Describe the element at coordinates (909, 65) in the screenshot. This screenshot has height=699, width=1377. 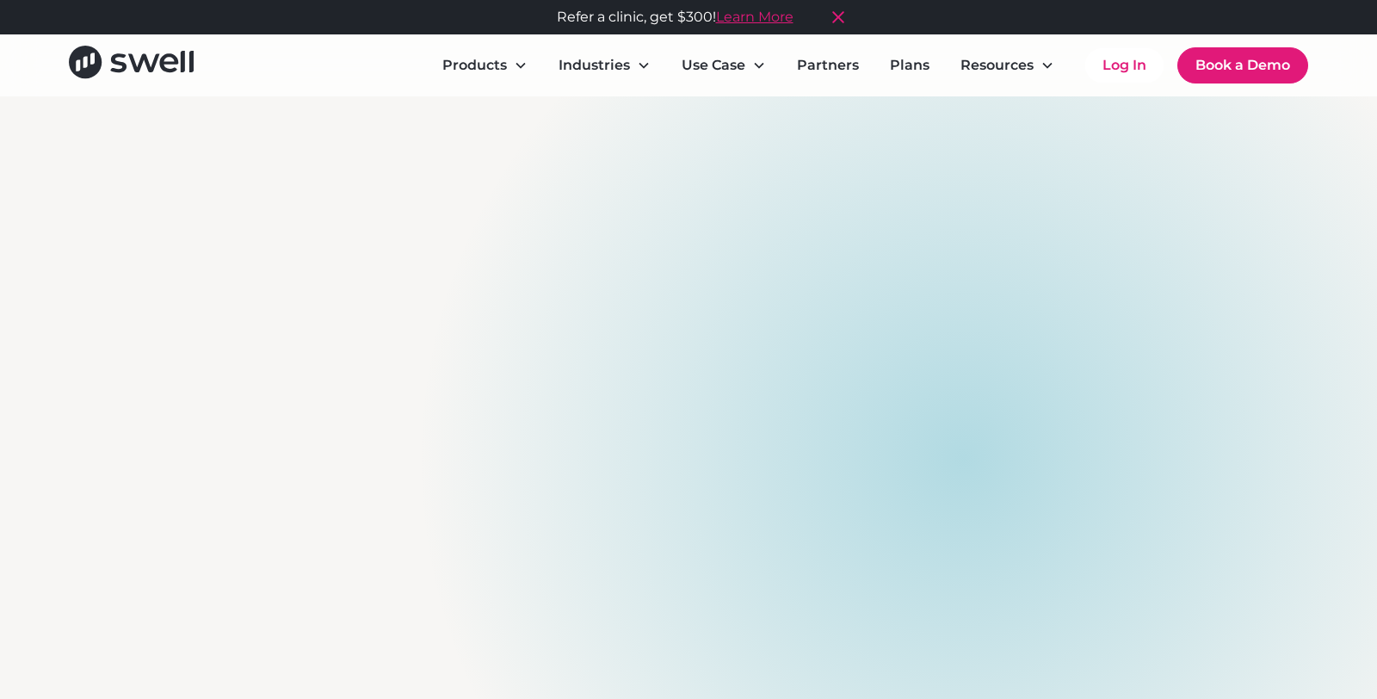
I see `a: Plans` at that location.